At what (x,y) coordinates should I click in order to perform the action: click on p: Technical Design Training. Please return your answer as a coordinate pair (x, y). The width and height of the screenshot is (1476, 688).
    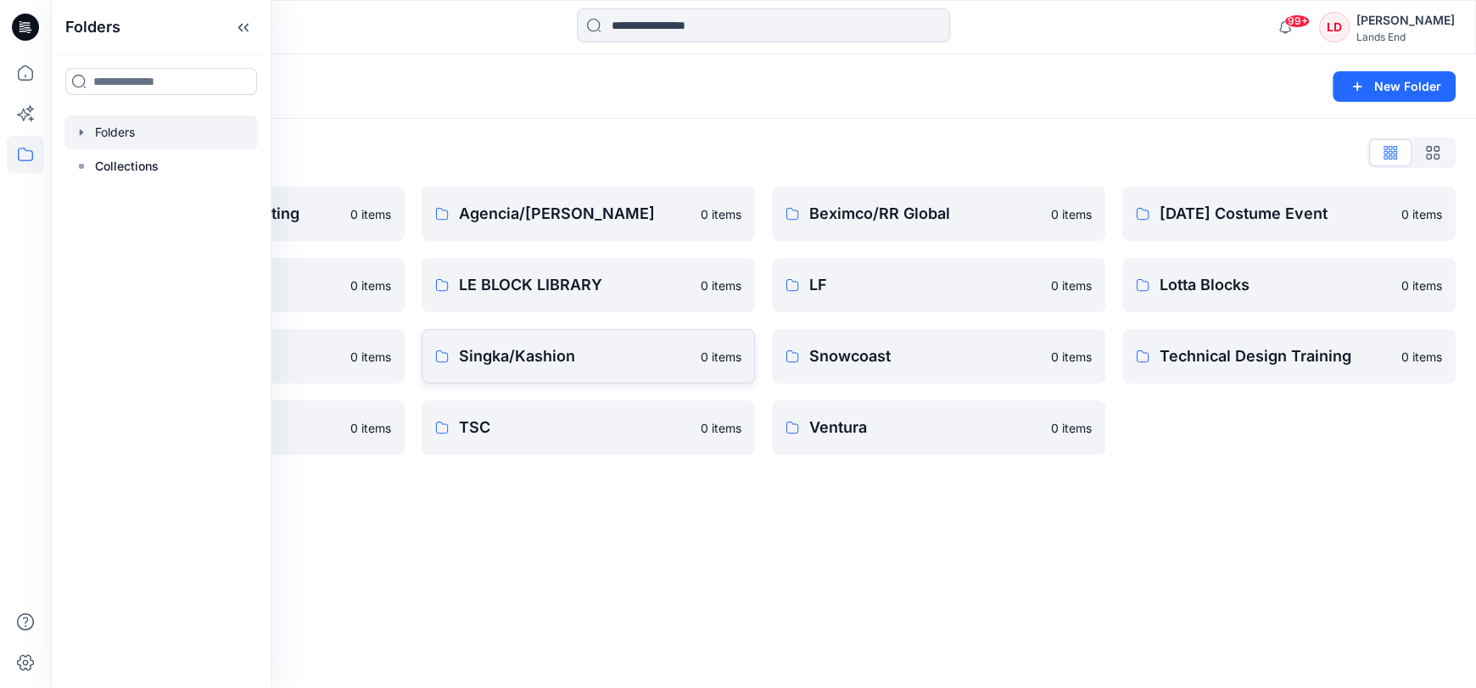
    Looking at the image, I should click on (1275, 356).